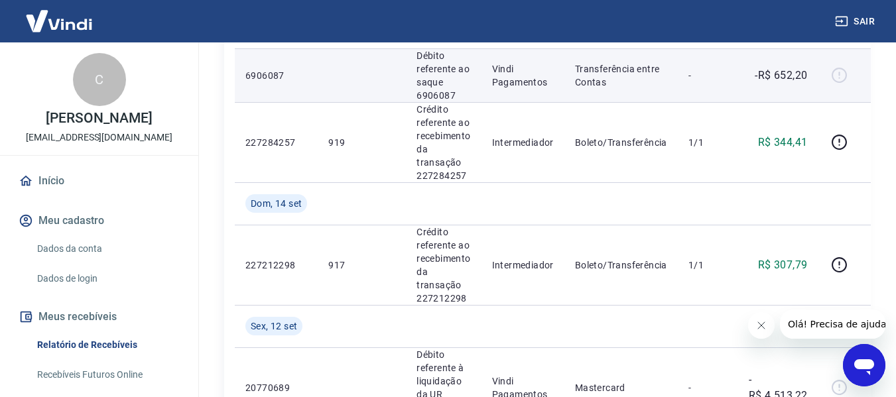  I want to click on a: Dados de login, so click(107, 278).